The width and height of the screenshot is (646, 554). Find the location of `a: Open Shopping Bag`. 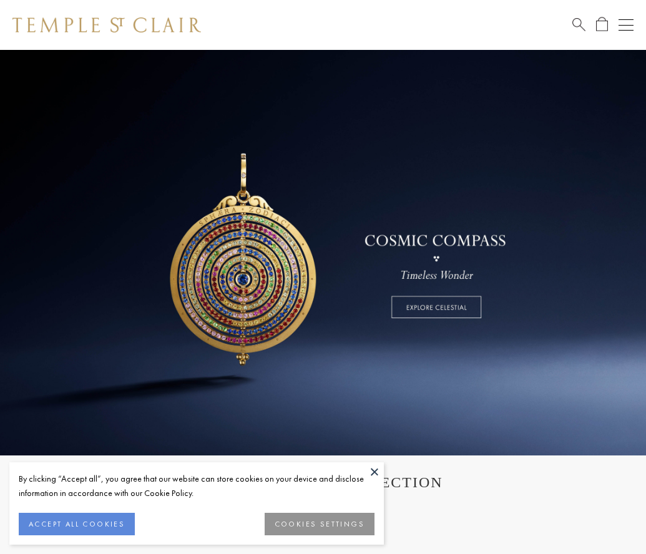

a: Open Shopping Bag is located at coordinates (602, 24).